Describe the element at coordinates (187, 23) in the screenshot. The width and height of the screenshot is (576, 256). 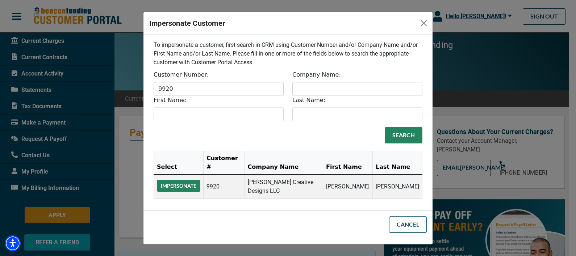
I see `h5: Impersonate Customer` at that location.